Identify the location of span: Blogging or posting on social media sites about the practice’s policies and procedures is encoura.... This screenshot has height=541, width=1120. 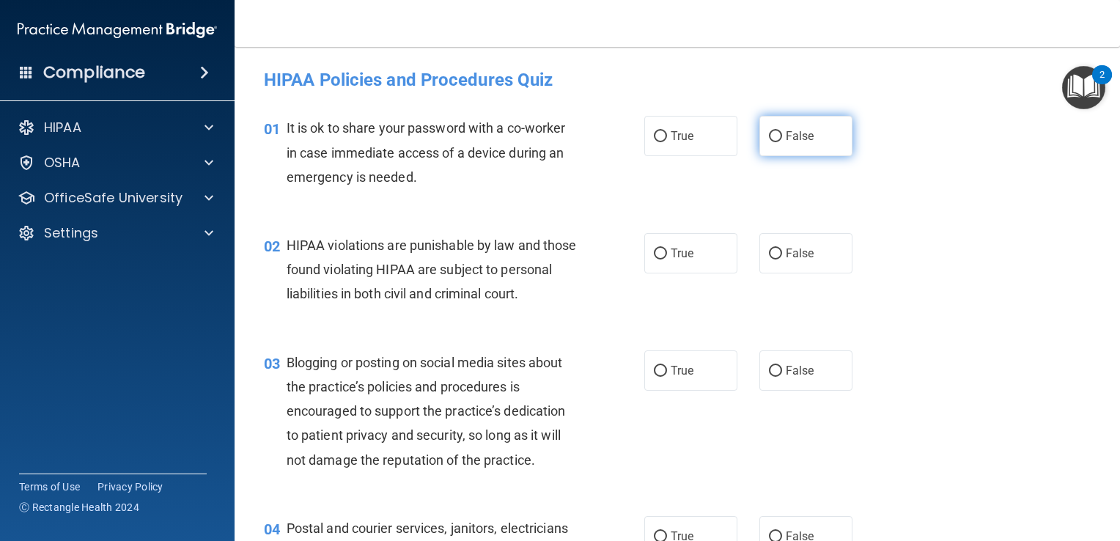
(426, 411).